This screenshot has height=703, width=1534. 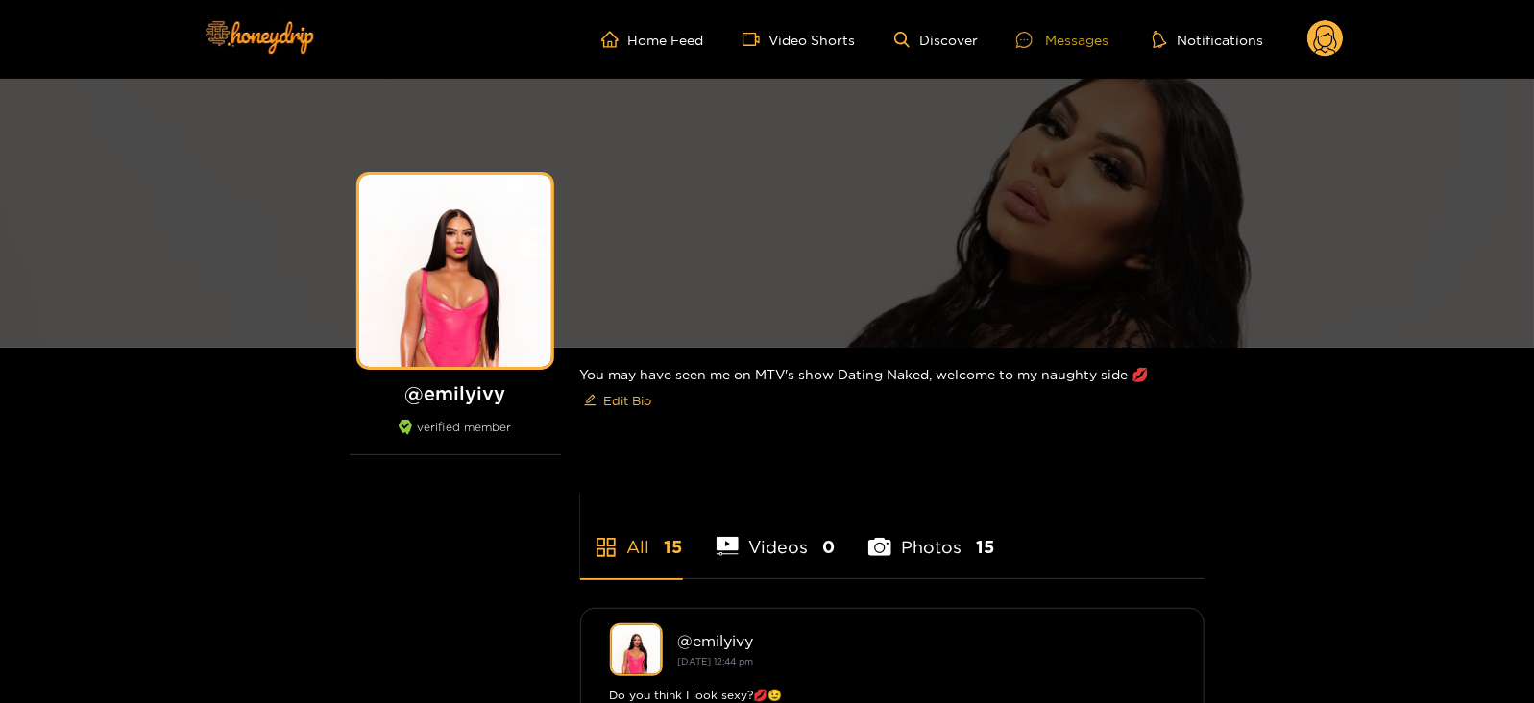 What do you see at coordinates (590, 400) in the screenshot?
I see `span: edit` at bounding box center [590, 400].